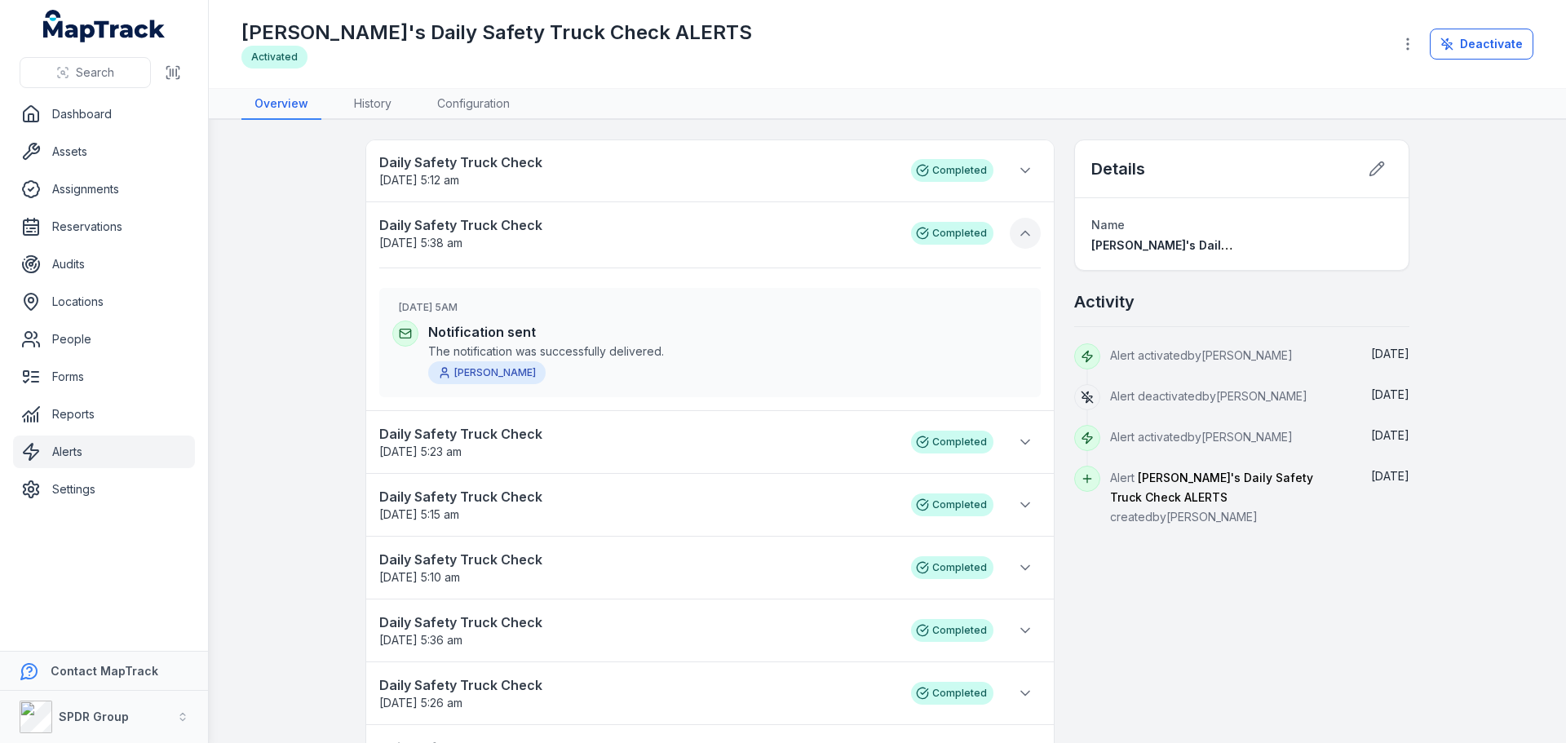 Image resolution: width=1566 pixels, height=743 pixels. I want to click on time: 16/05/2025, 10:21:32 am, so click(1390, 476).